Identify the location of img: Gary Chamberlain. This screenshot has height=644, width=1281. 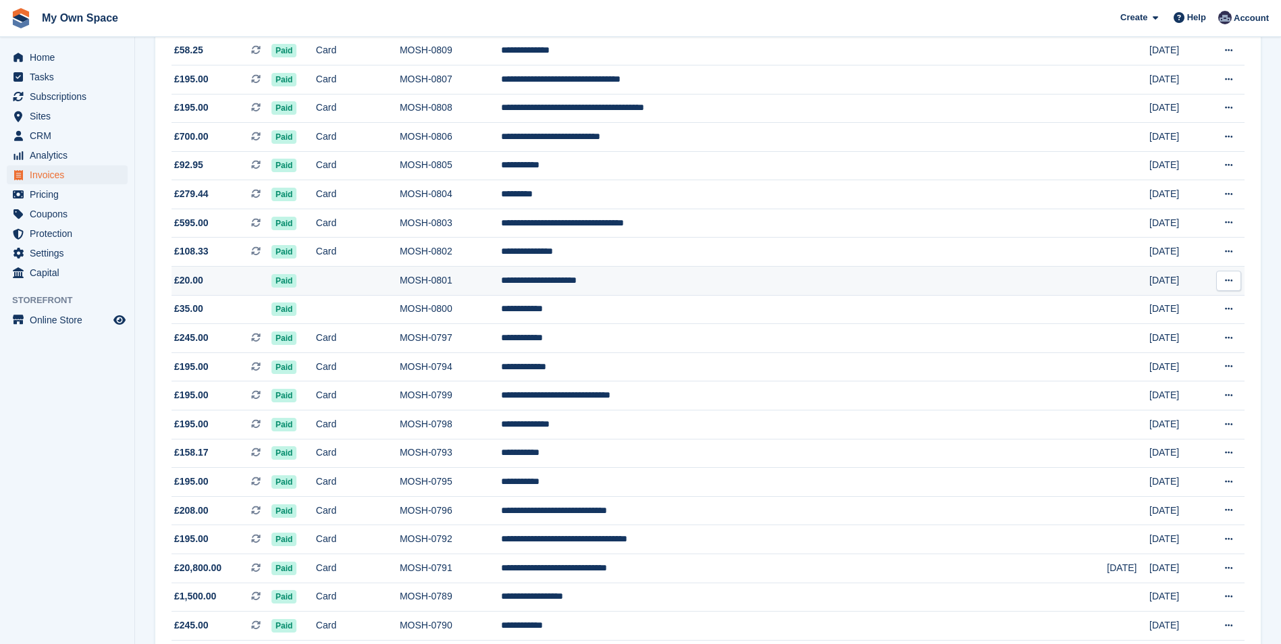
(1225, 18).